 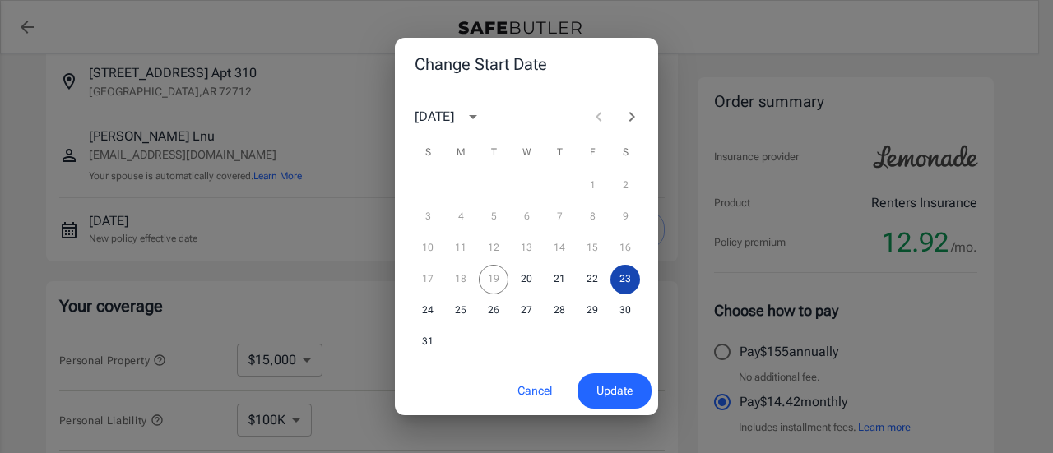 I want to click on button: 30, so click(x=625, y=311).